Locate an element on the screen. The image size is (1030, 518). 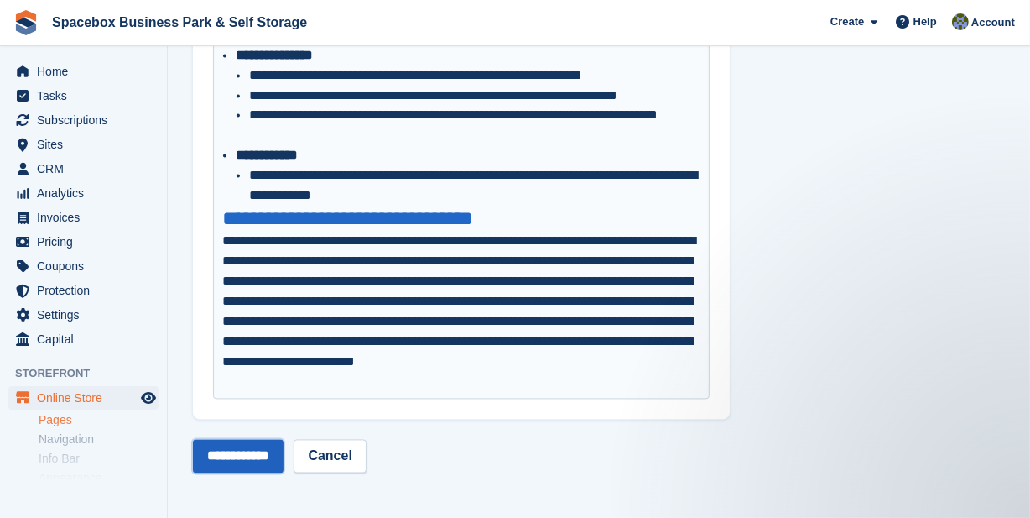
span: Pricing is located at coordinates (87, 242).